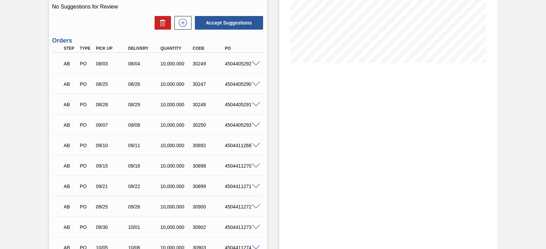  Describe the element at coordinates (209, 125) in the screenshot. I see `div: 30250` at that location.